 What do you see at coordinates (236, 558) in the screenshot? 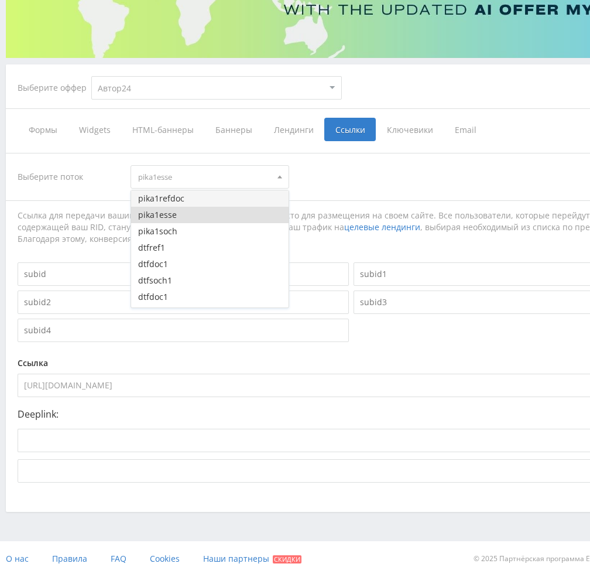
I see `span: Наши партнеры` at bounding box center [236, 558].